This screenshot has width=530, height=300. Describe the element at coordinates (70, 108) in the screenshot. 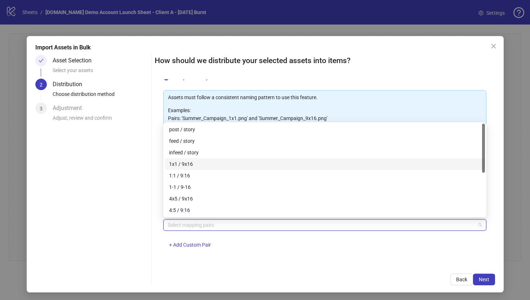

I see `div: Adjustment` at that location.